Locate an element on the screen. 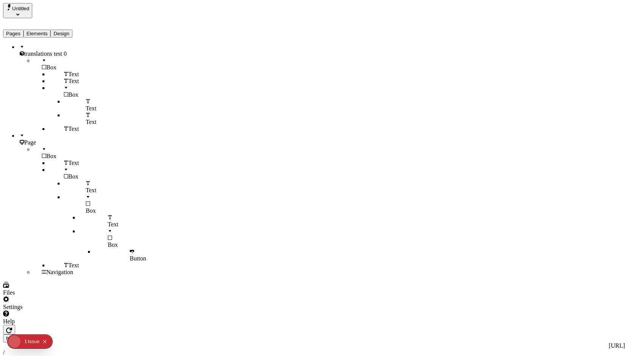  div: Settings is located at coordinates (49, 307).